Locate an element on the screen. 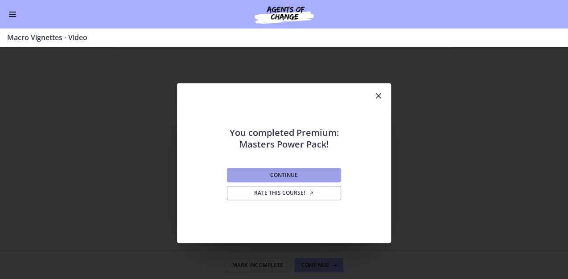 Image resolution: width=568 pixels, height=279 pixels. button: Continue is located at coordinates (284, 175).